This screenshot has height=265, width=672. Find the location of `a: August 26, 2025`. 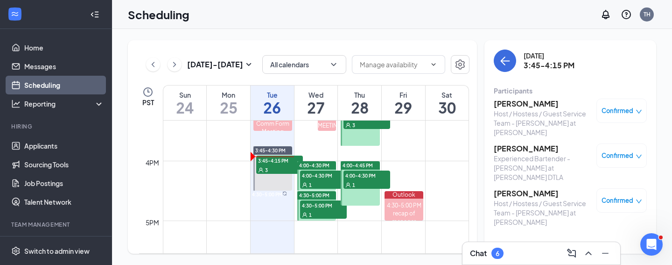

a: August 26, 2025 is located at coordinates (272, 103).